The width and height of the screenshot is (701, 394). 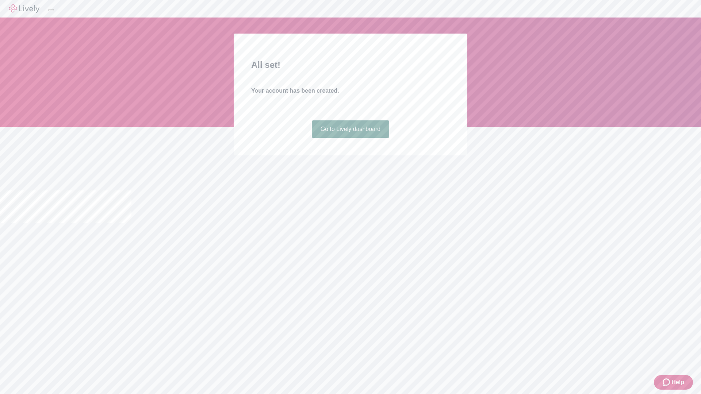 What do you see at coordinates (51, 10) in the screenshot?
I see `button: Log out` at bounding box center [51, 10].